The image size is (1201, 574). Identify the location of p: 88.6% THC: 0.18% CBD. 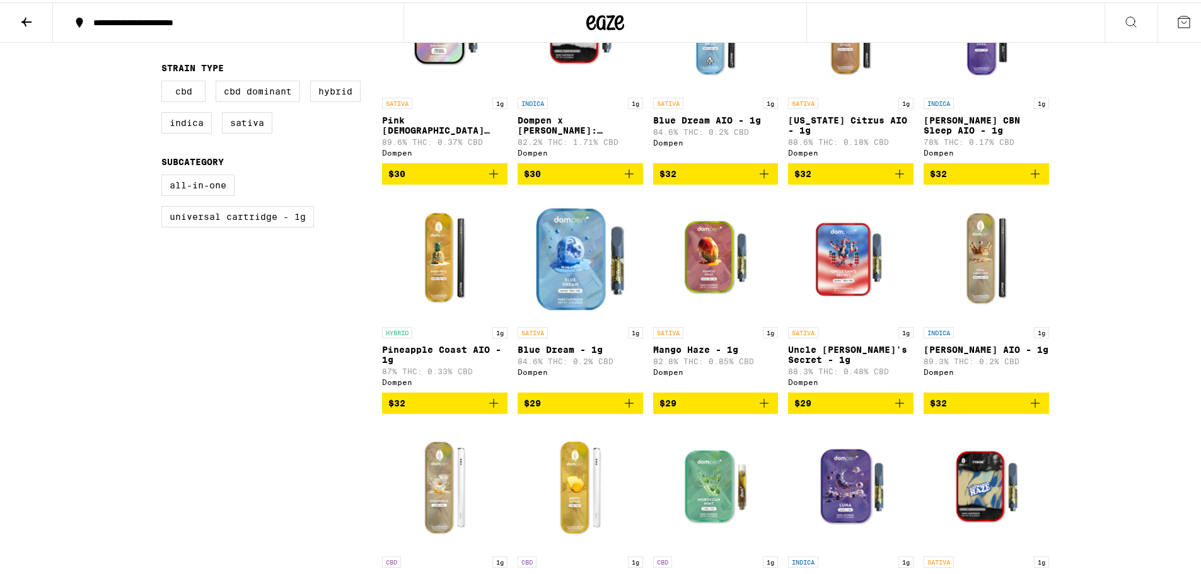
(851, 139).